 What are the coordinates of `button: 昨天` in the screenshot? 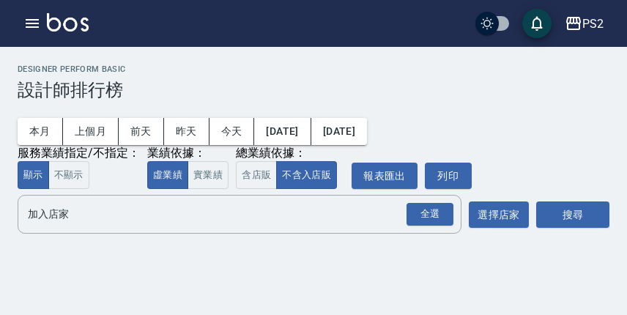 It's located at (187, 131).